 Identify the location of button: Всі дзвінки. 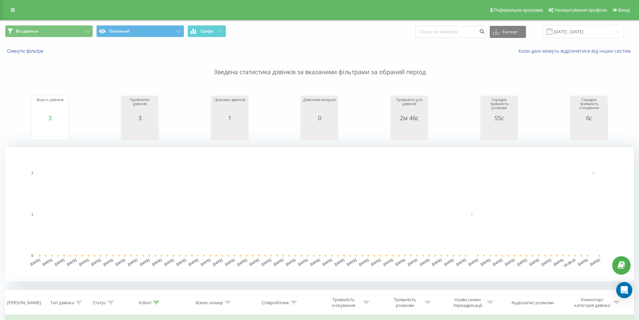
(49, 31).